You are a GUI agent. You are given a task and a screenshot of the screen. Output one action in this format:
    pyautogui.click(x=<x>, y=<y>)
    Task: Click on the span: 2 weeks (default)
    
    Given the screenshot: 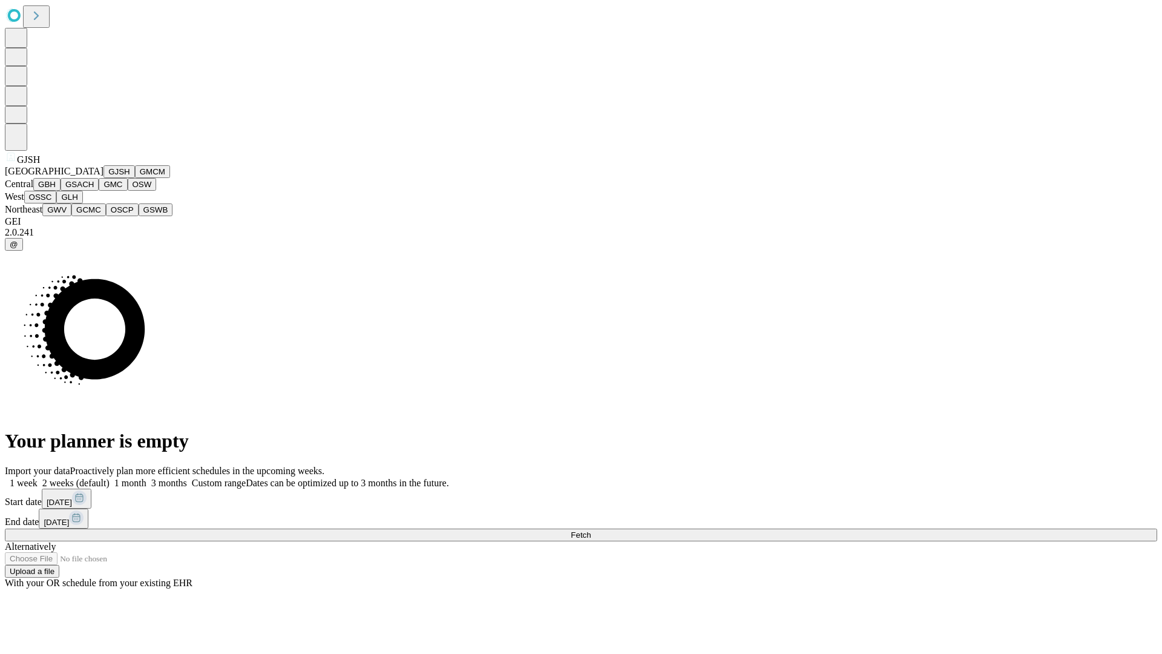 What is the action you would take?
    pyautogui.click(x=76, y=482)
    